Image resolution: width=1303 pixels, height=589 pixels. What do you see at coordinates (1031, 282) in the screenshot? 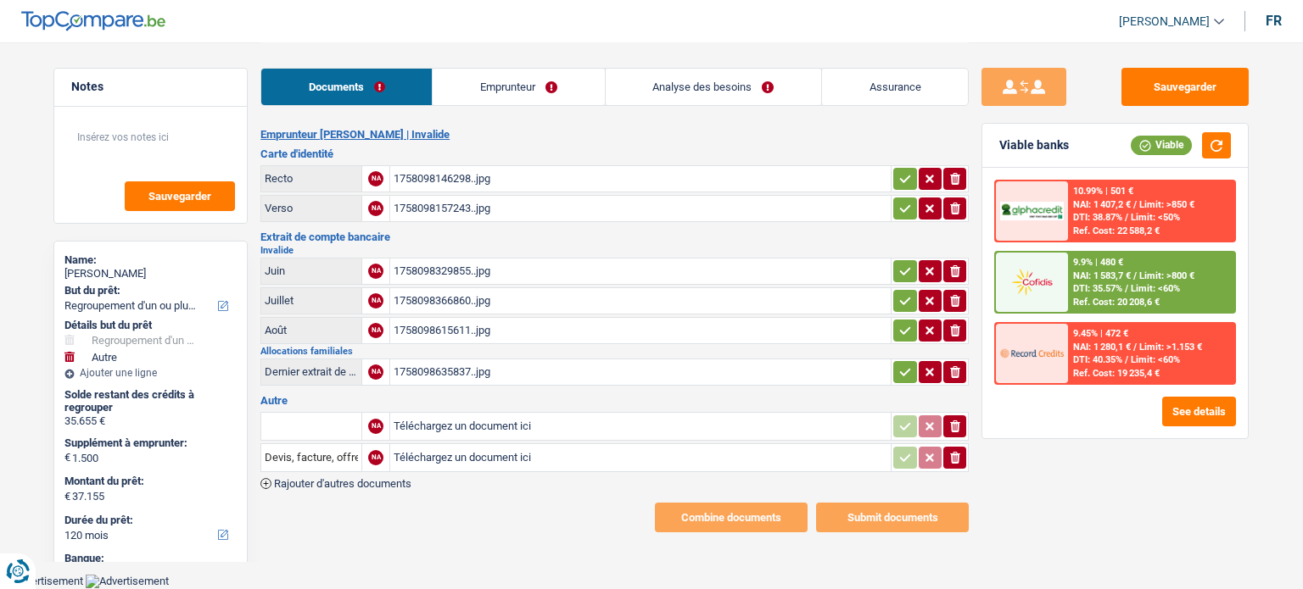
I see `img: Cofidis` at bounding box center [1031, 282].